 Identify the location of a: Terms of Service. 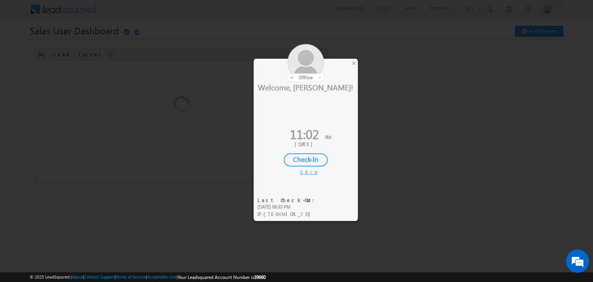
(131, 277).